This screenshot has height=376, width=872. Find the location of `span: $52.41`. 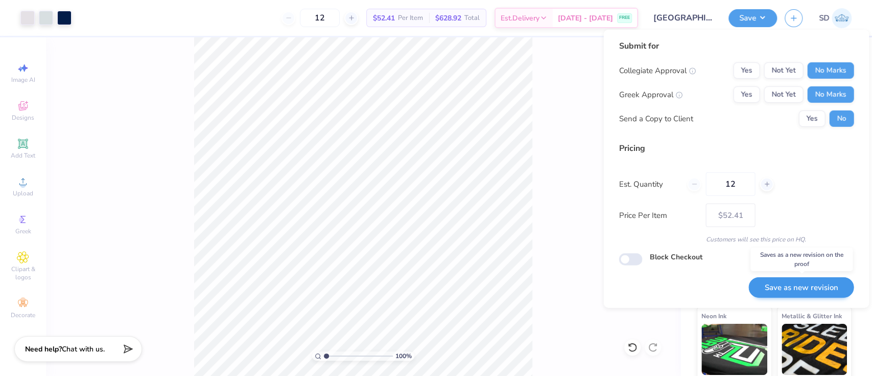

span: $52.41 is located at coordinates (384, 18).